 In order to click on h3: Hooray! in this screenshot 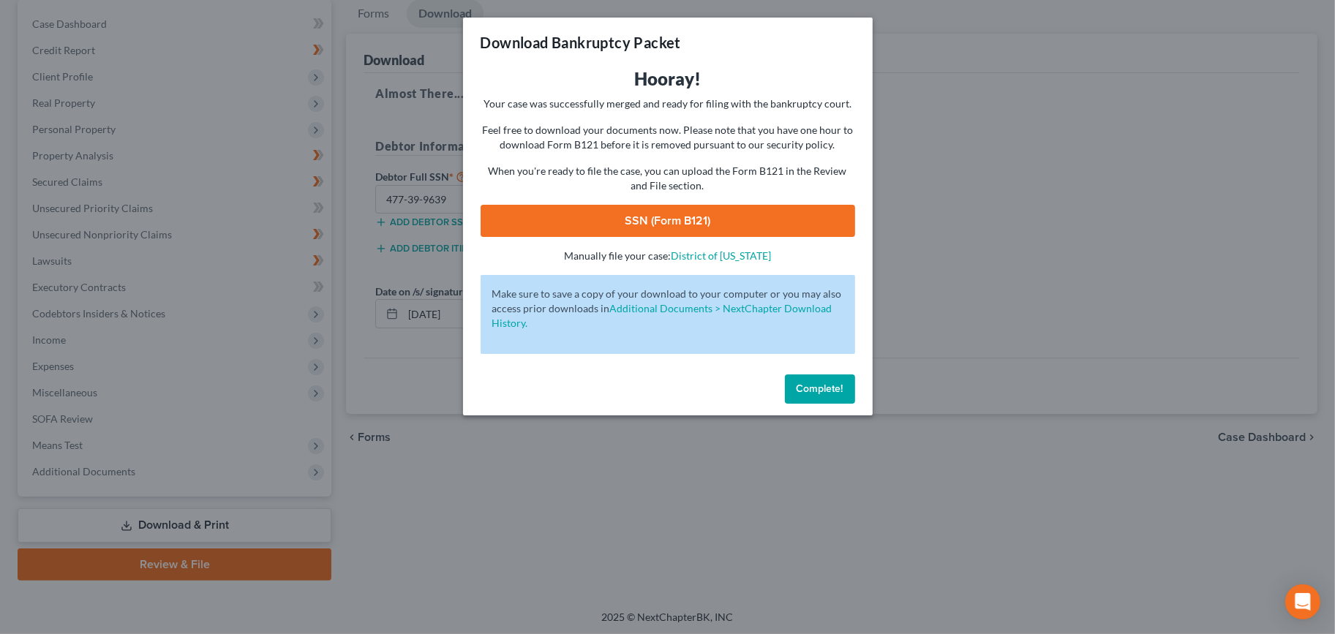, I will do `click(668, 79)`.